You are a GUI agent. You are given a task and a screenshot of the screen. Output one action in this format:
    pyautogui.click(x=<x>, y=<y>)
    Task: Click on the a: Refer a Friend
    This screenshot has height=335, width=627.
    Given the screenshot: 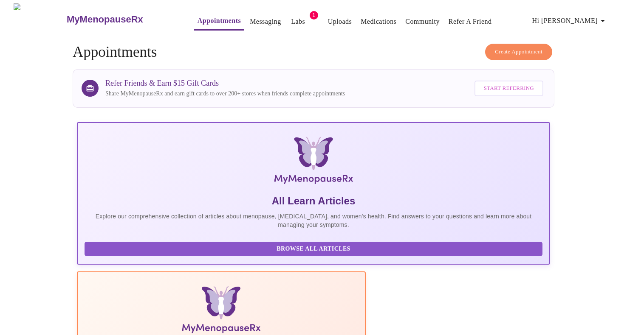 What is the action you would take?
    pyautogui.click(x=470, y=22)
    